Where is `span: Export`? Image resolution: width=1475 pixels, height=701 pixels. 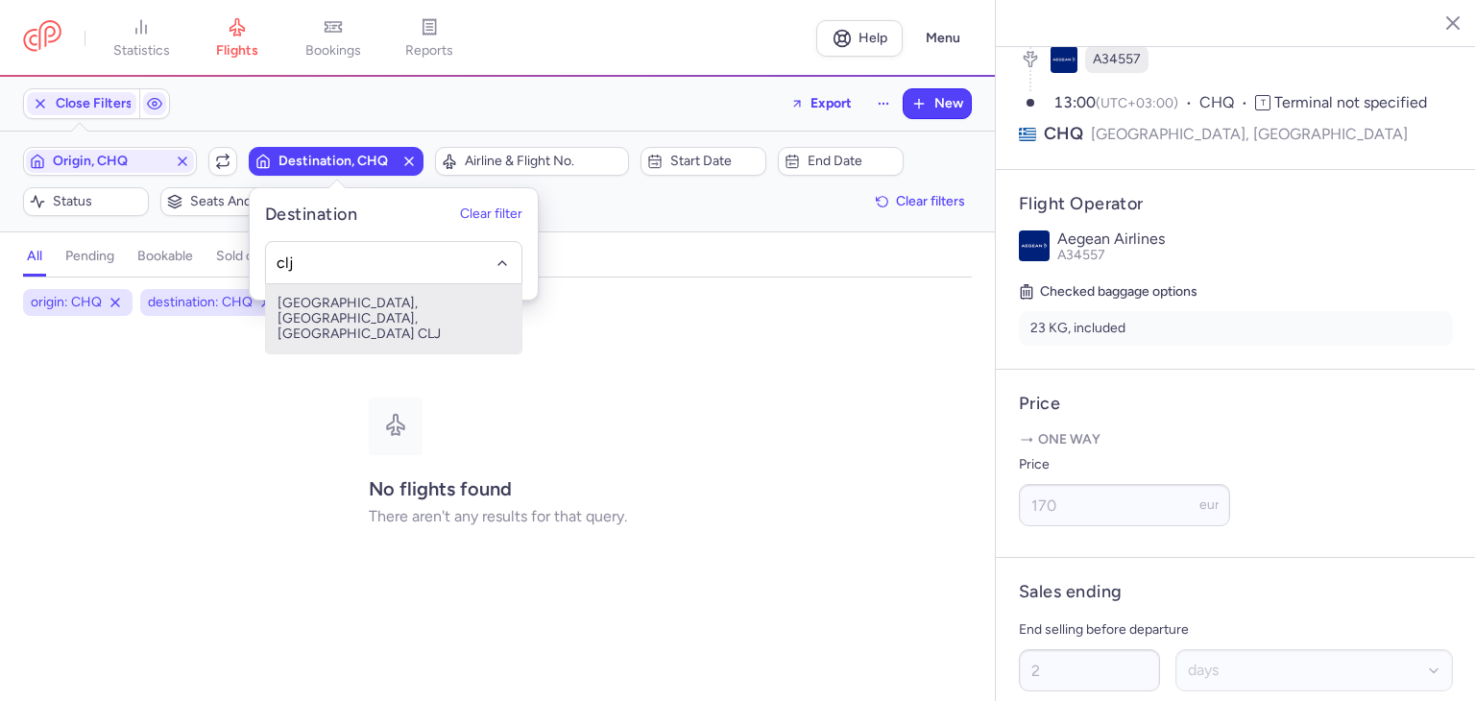 span: Export is located at coordinates (831, 103).